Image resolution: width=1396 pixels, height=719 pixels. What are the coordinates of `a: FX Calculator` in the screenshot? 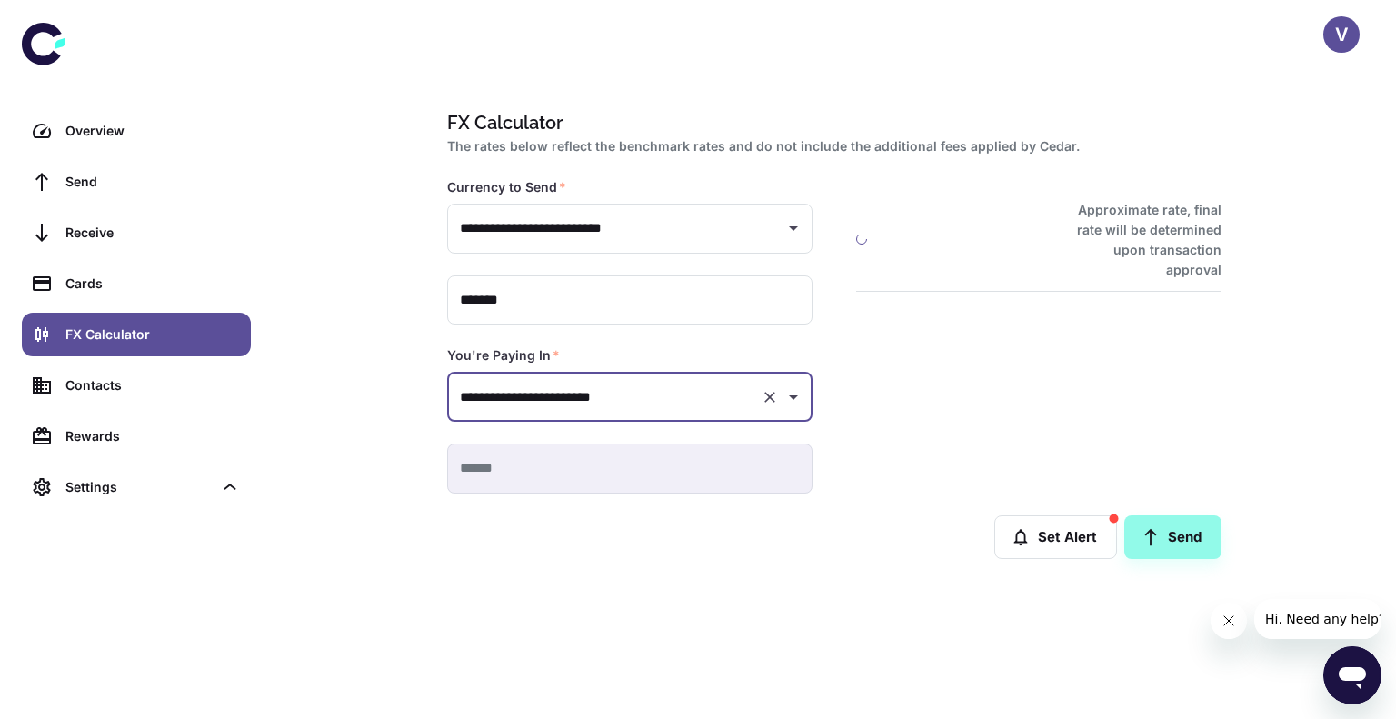 It's located at (136, 334).